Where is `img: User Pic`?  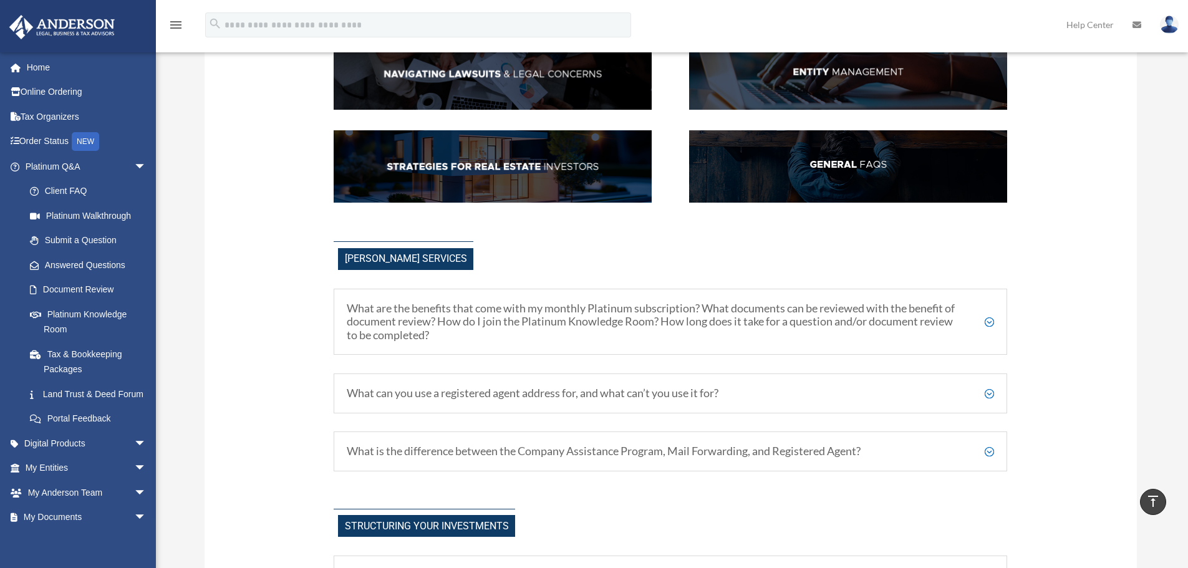
img: User Pic is located at coordinates (1170, 24).